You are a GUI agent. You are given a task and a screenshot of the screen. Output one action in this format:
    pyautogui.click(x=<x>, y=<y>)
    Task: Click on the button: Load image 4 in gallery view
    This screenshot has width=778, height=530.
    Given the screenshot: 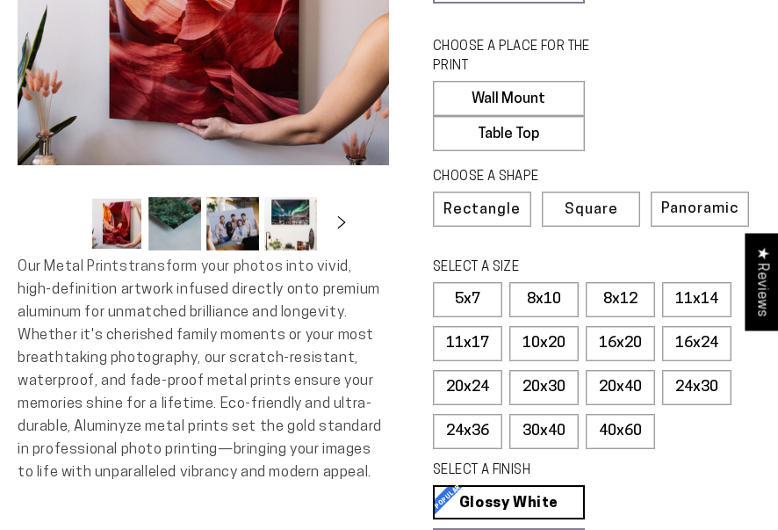 What is the action you would take?
    pyautogui.click(x=291, y=223)
    